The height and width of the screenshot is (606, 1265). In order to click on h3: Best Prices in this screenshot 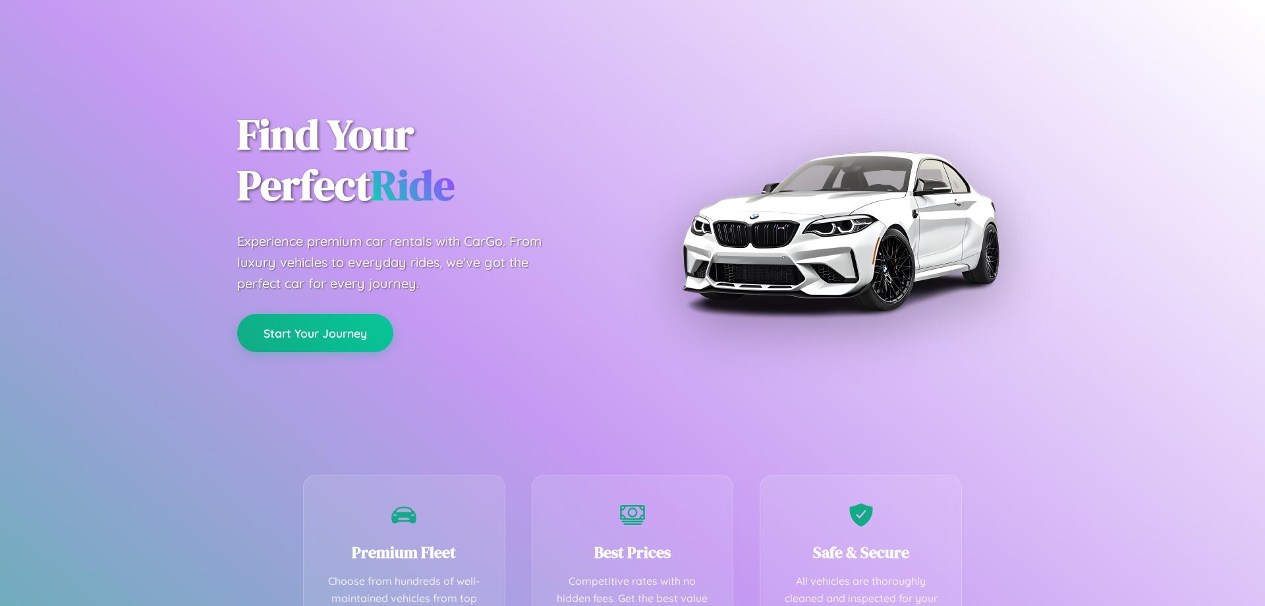, I will do `click(633, 552)`.